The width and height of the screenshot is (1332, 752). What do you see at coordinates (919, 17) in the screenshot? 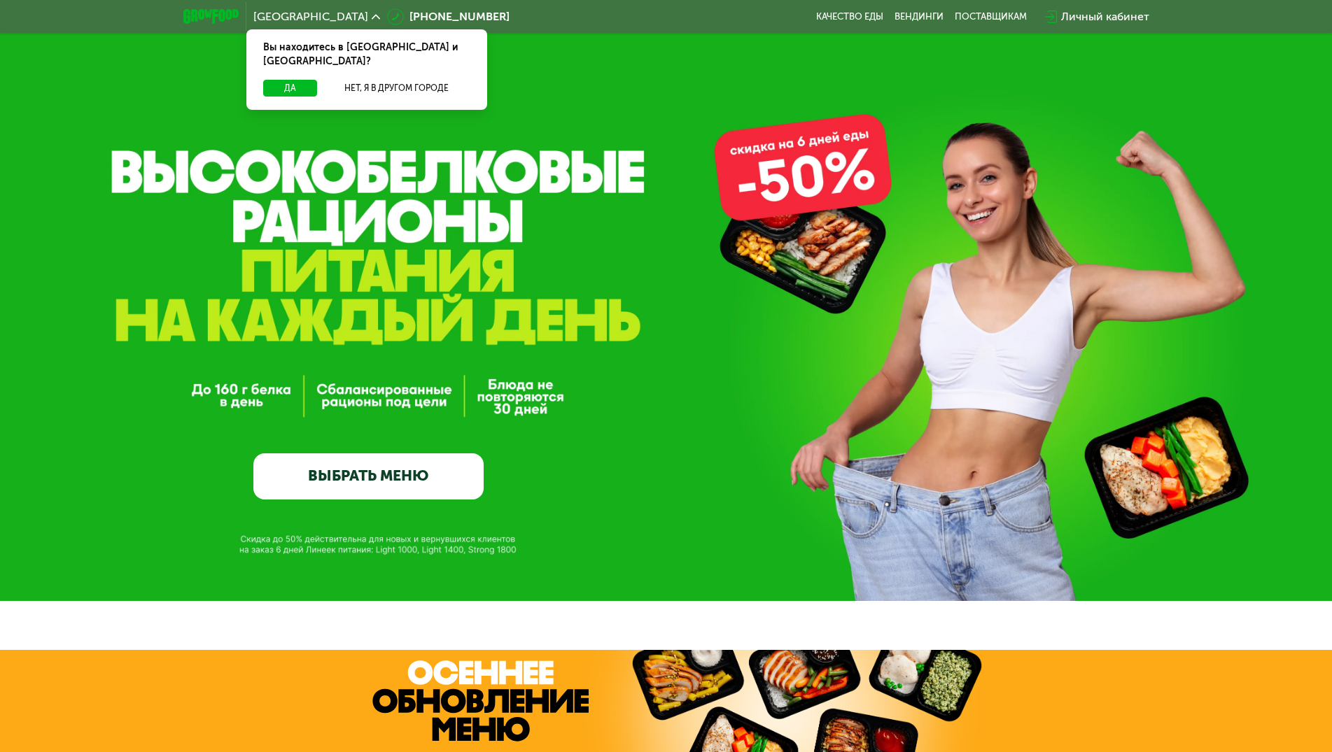
I see `a: Вендинги` at bounding box center [919, 17].